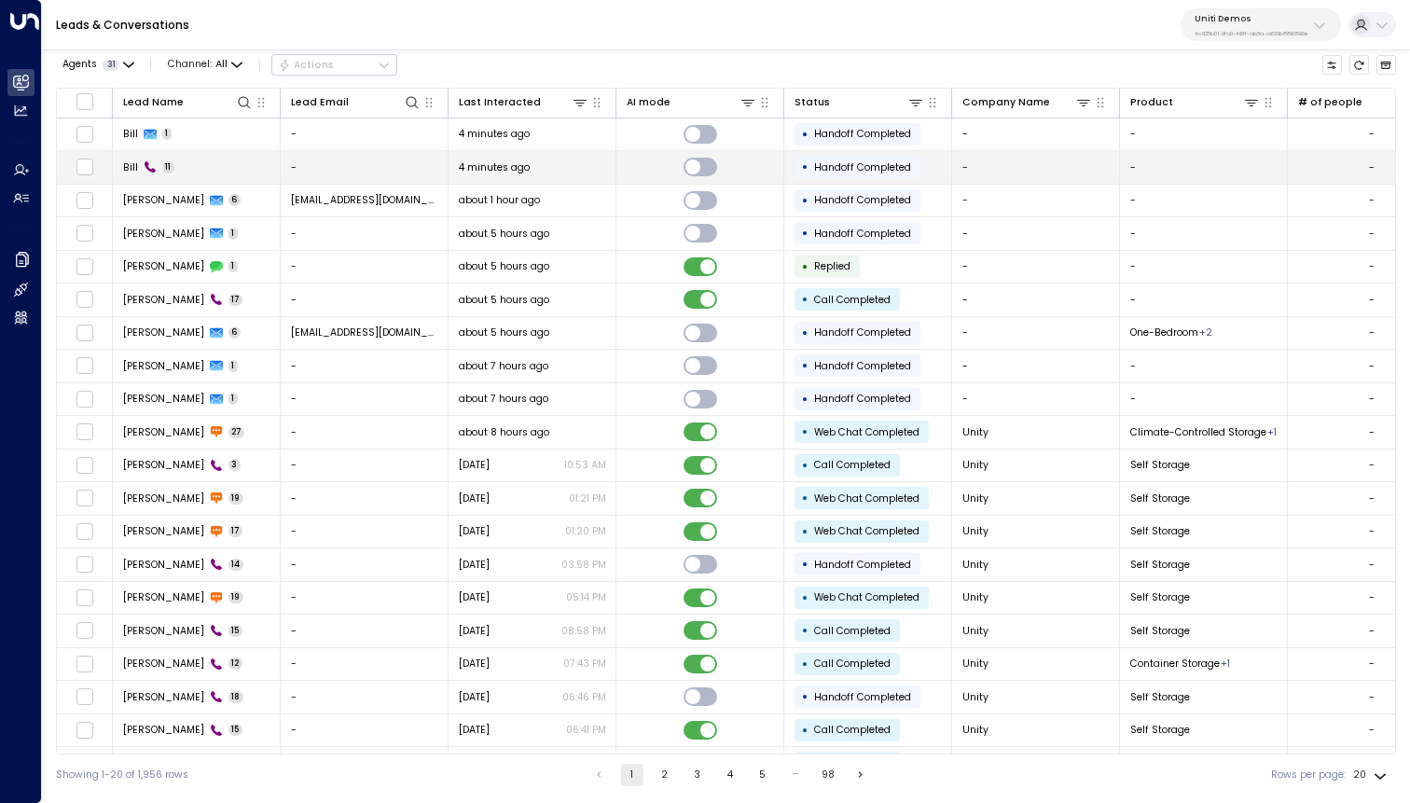 This screenshot has height=803, width=1410. What do you see at coordinates (503, 432) in the screenshot?
I see `span: about 8 hours ago` at bounding box center [503, 432].